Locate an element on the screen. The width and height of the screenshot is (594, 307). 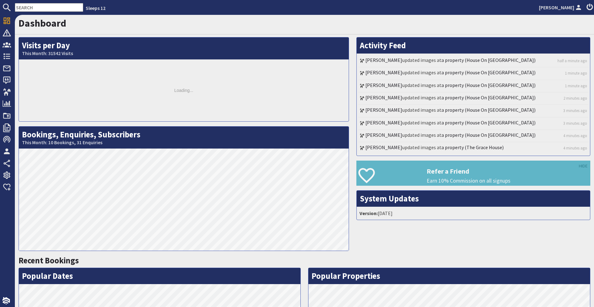
h2: Popular Dates is located at coordinates (160, 276).